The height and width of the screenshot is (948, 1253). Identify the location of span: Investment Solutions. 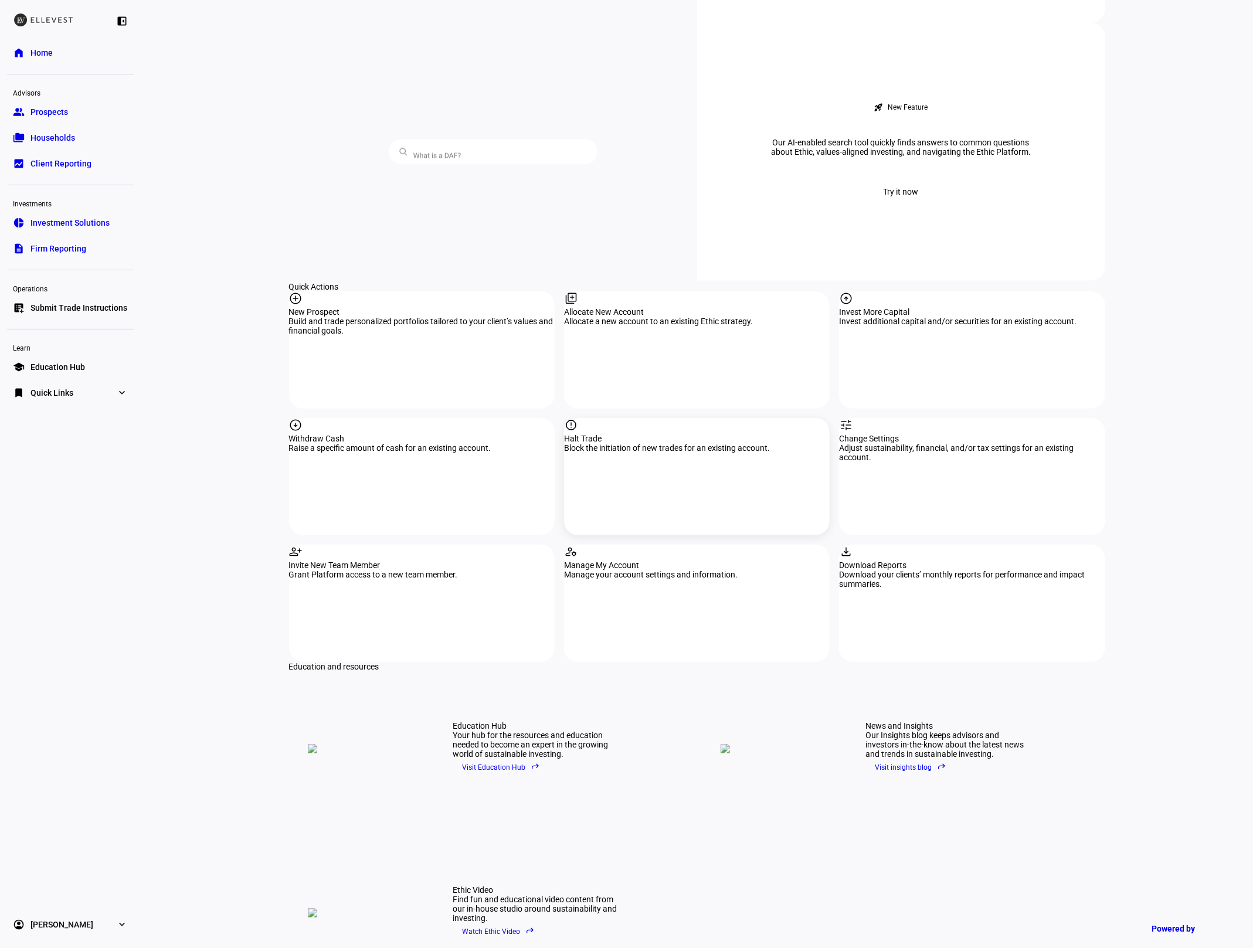
(70, 223).